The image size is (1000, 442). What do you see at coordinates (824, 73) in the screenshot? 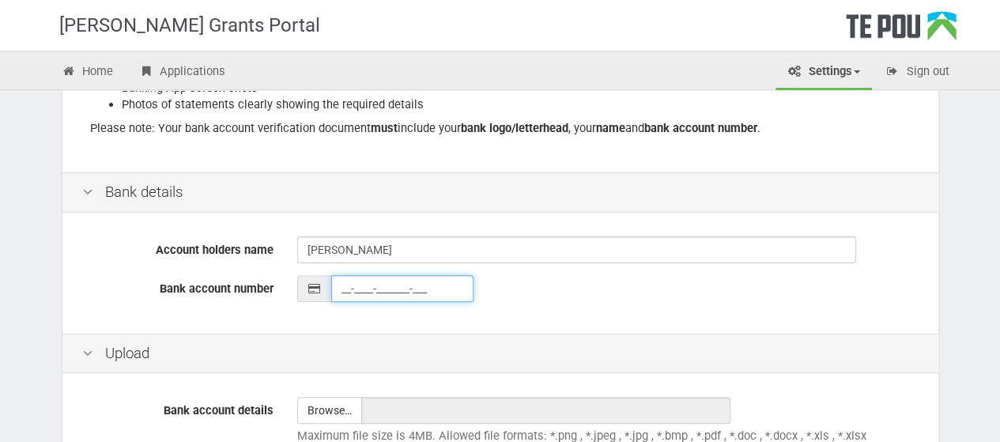
I see `a: Settings` at bounding box center [824, 73].